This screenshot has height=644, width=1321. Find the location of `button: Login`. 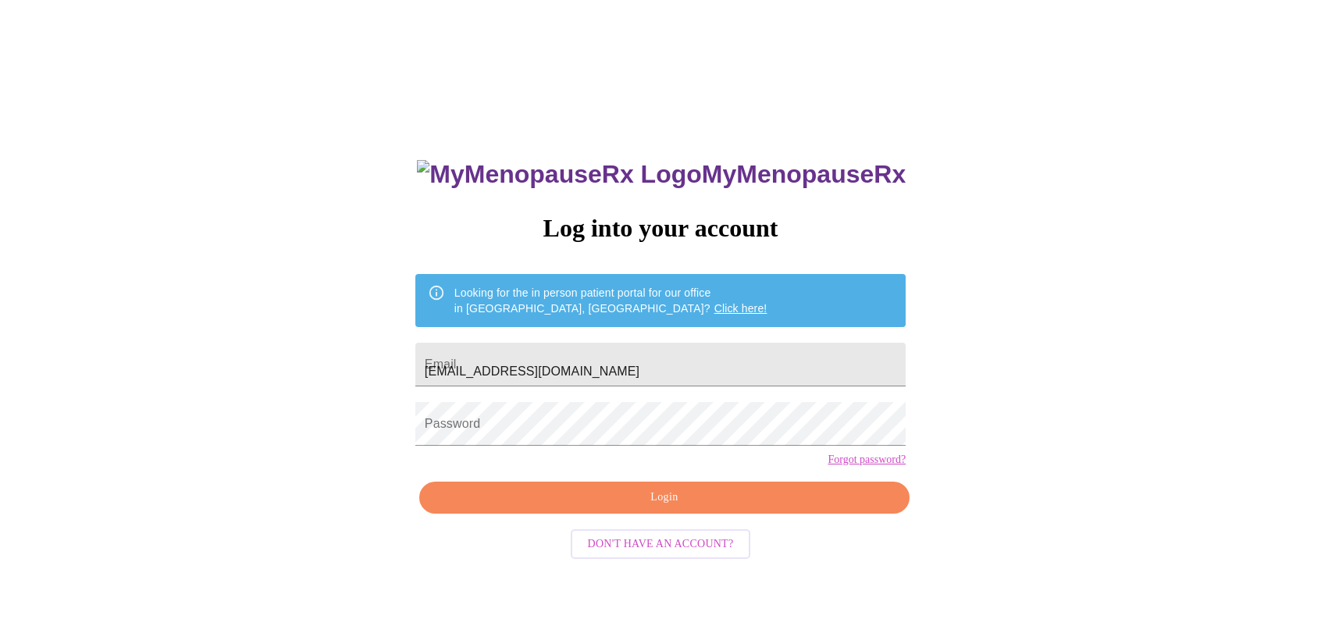

button: Login is located at coordinates (664, 497).